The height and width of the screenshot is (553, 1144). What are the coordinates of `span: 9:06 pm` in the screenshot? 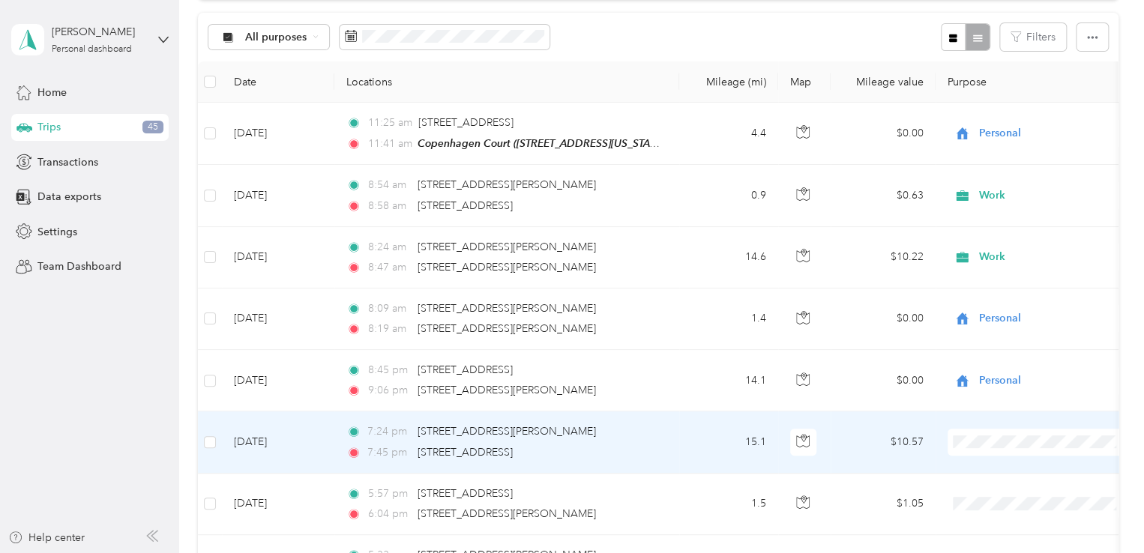 It's located at (388, 390).